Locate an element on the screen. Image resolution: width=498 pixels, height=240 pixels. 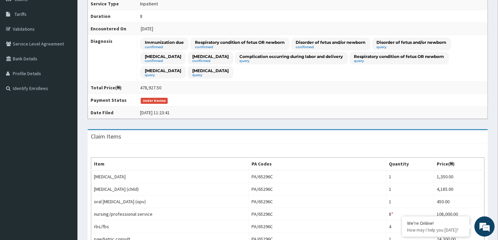
th: Price(₦) is located at coordinates (459, 164).